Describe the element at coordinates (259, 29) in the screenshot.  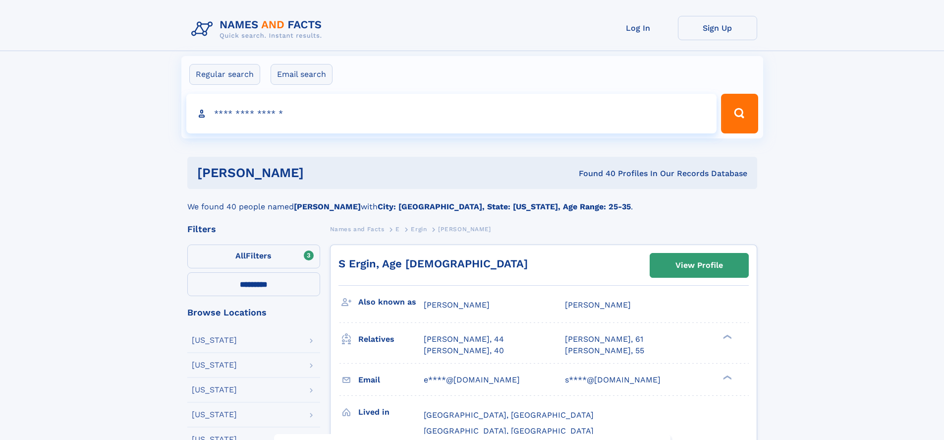
I see `img: Logo Names and Facts` at that location.